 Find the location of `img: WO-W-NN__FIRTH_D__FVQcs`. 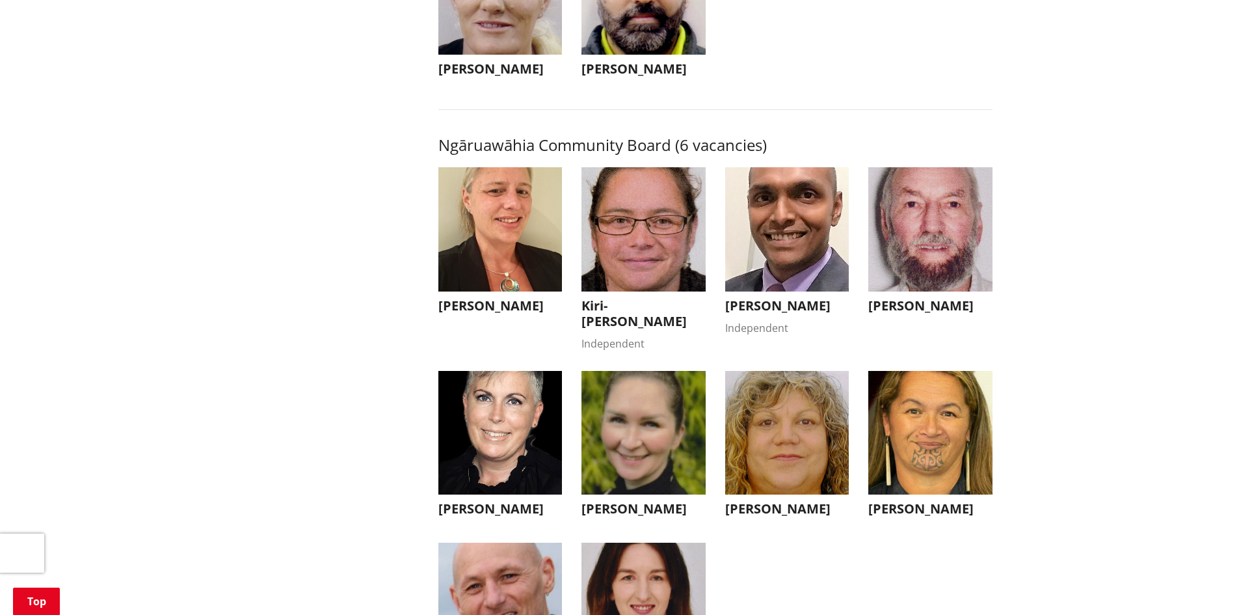

img: WO-W-NN__FIRTH_D__FVQcs is located at coordinates (500, 229).